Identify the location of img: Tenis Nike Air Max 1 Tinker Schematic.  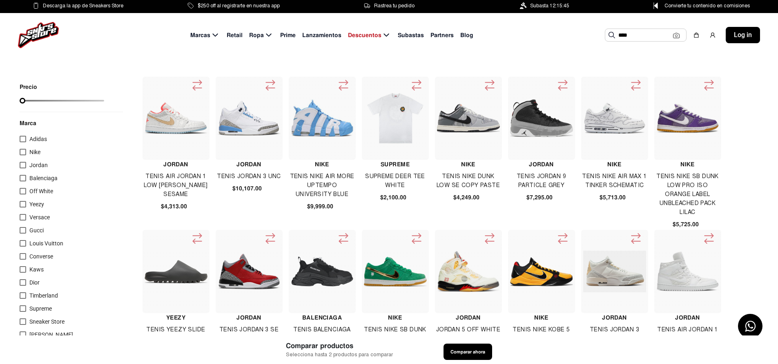
(614, 118).